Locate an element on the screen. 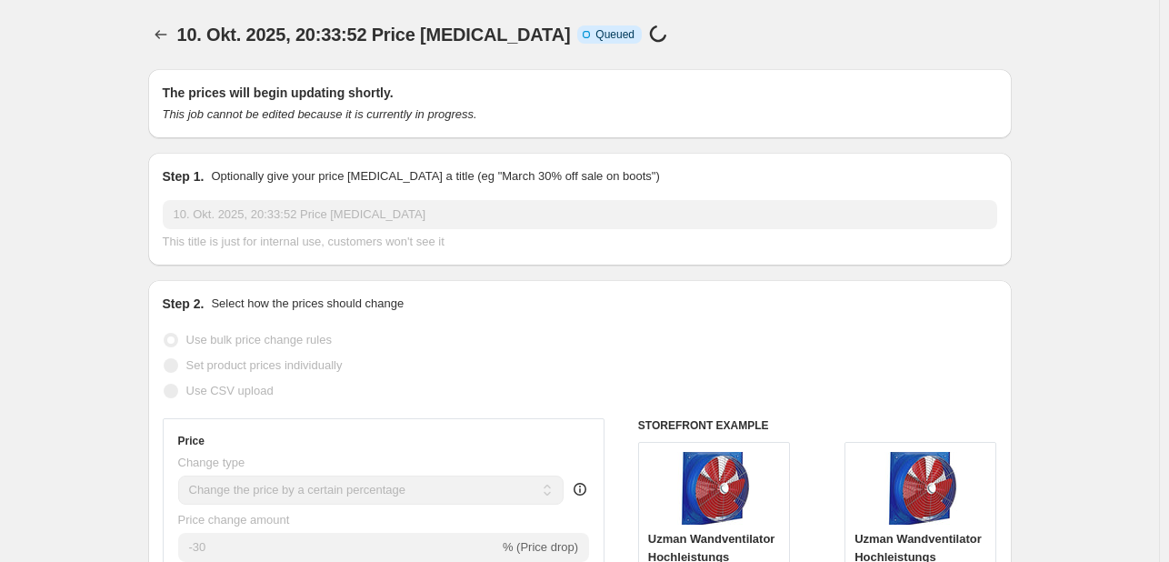  h2: Step 1. is located at coordinates (184, 176).